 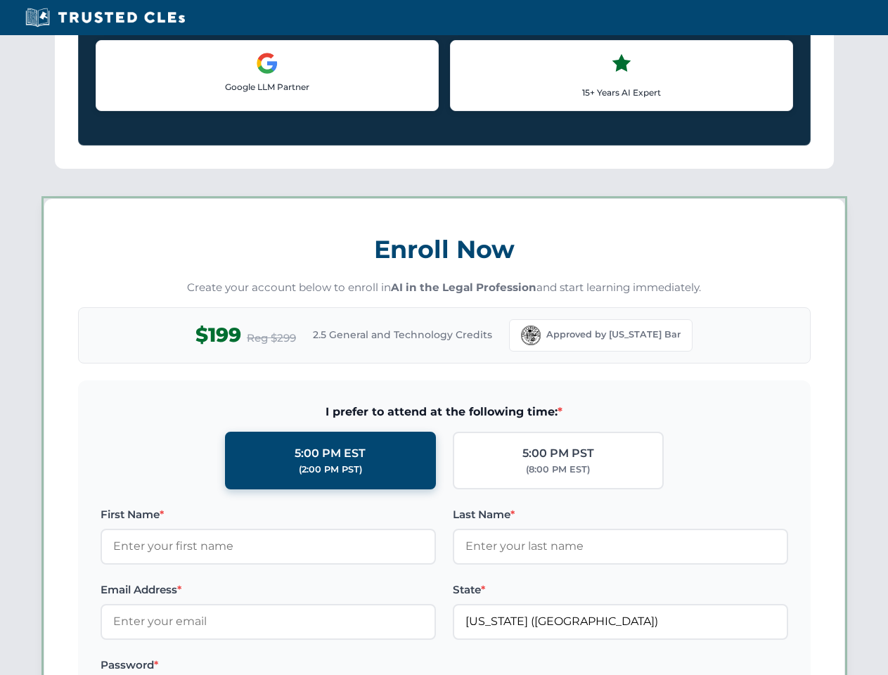 I want to click on img: Florida Bar, so click(x=531, y=335).